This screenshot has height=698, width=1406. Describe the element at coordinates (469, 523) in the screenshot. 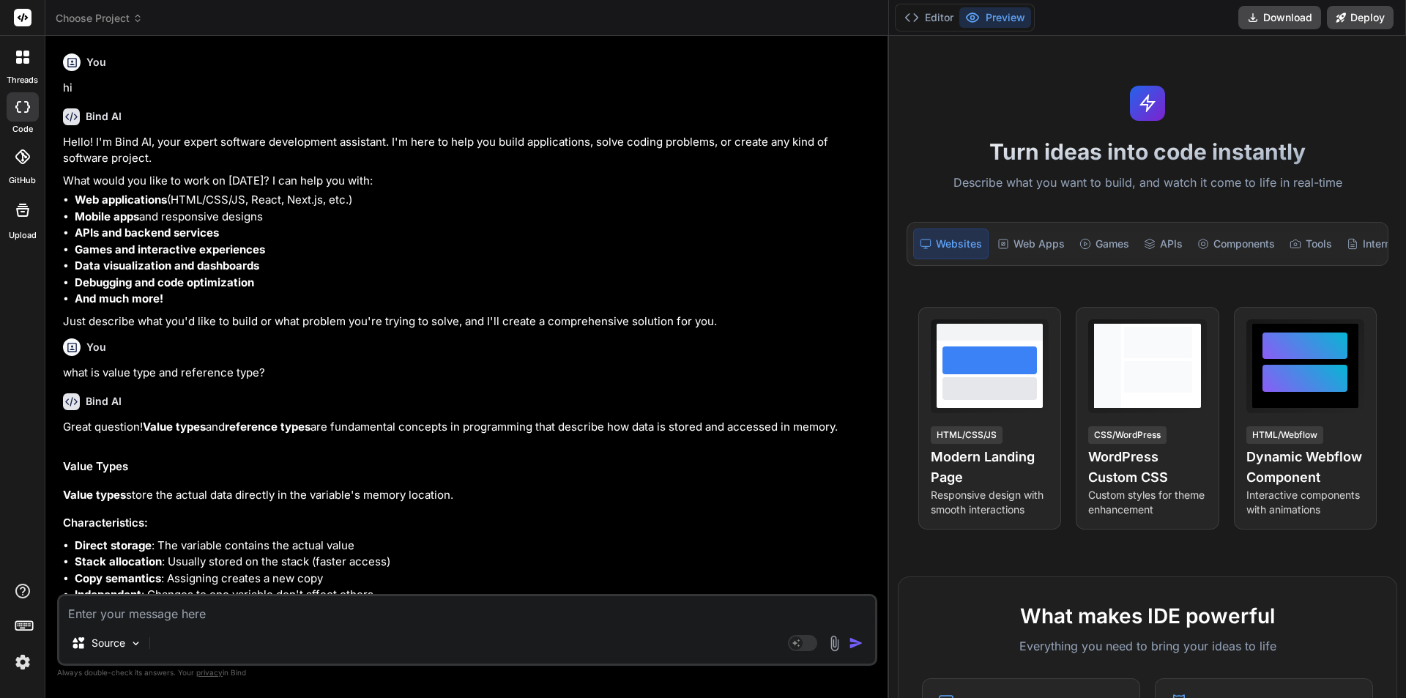

I see `h3: Characteristics:` at that location.